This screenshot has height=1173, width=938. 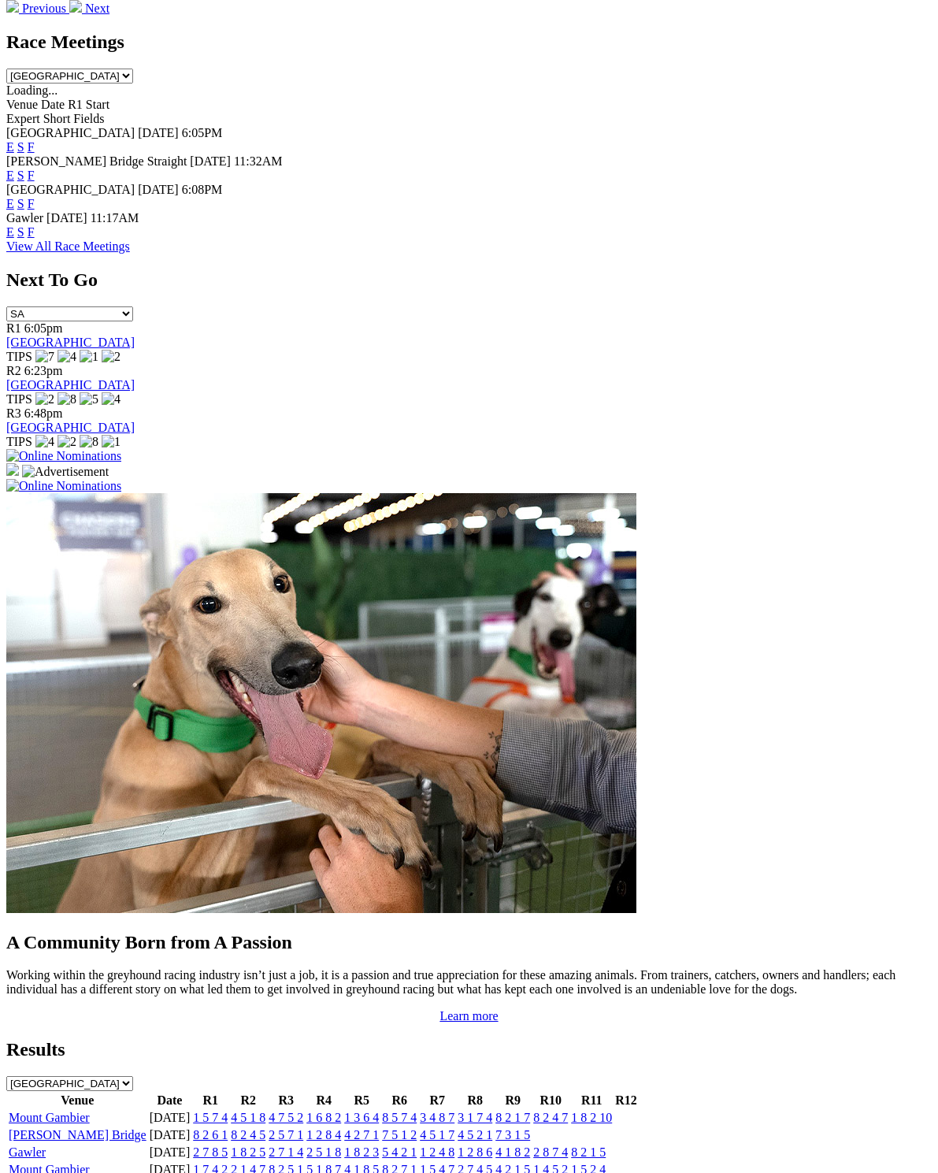 What do you see at coordinates (324, 1117) in the screenshot?
I see `a: 1 6 8 2` at bounding box center [324, 1117].